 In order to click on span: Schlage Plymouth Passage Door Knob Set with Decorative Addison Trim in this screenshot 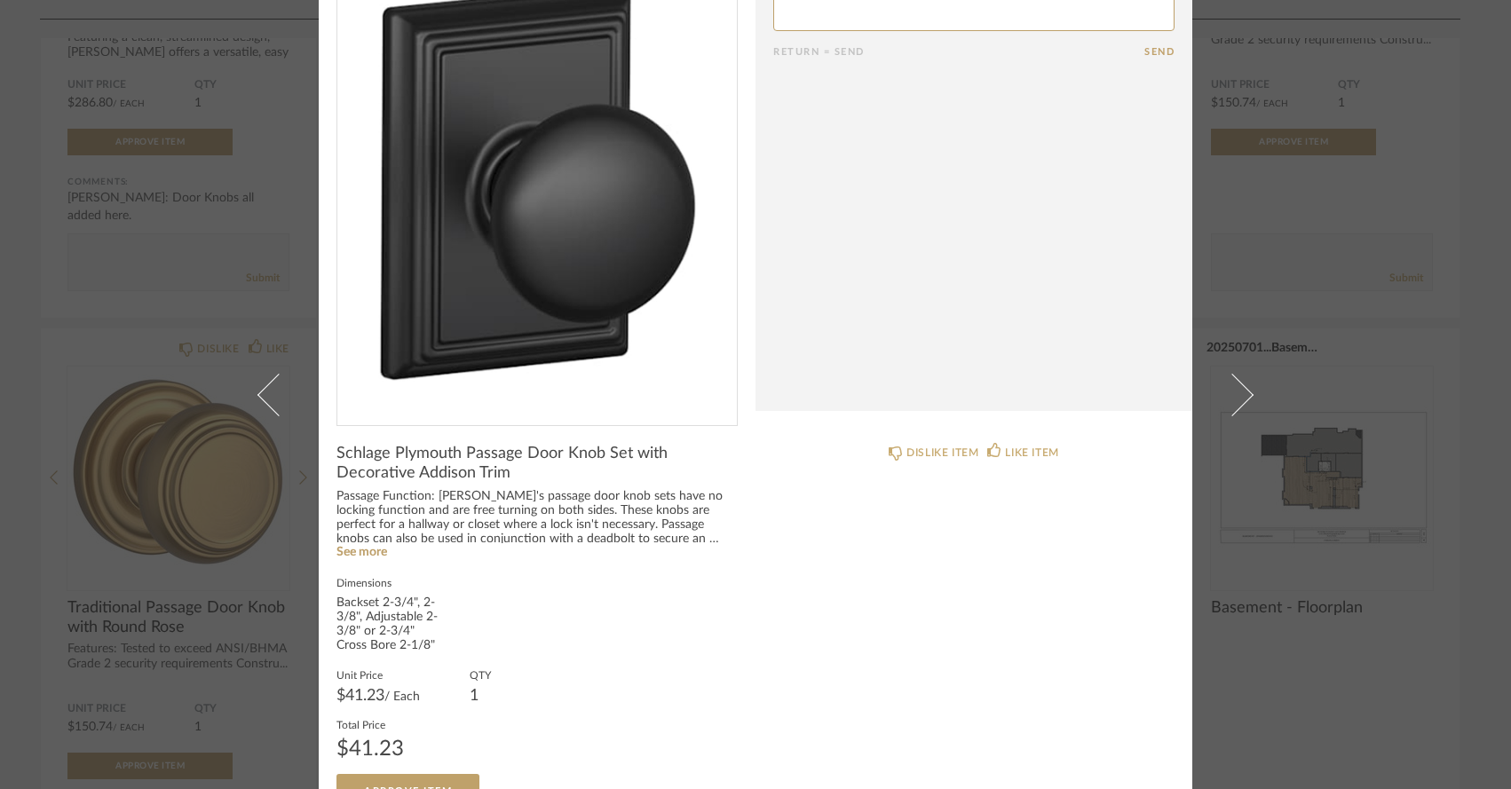, I will do `click(537, 463)`.